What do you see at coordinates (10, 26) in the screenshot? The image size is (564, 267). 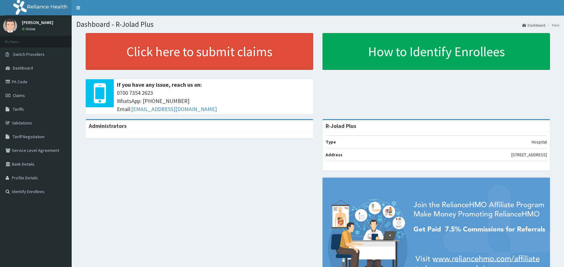 I see `img: User Image` at bounding box center [10, 26].